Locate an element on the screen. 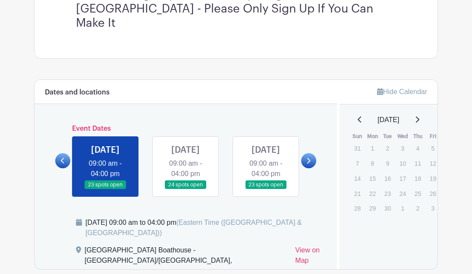 This screenshot has width=472, height=274. p: 23 is located at coordinates (388, 193).